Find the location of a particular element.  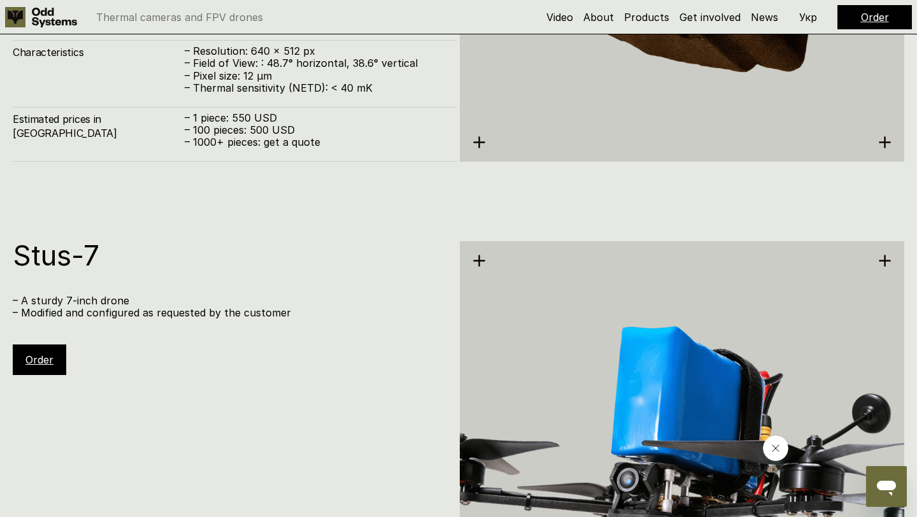

a: News is located at coordinates (764, 17).